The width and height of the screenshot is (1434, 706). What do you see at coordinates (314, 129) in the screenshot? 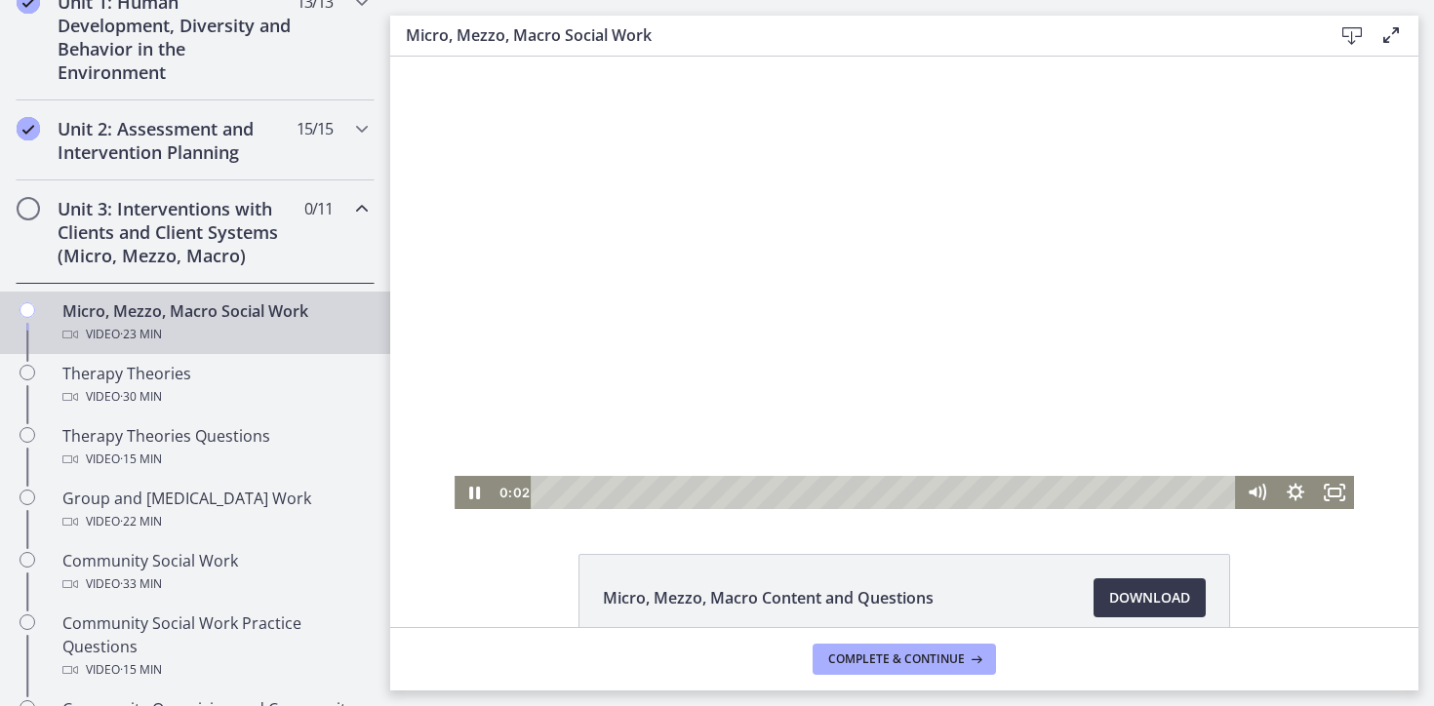
I see `span: 15 / 15` at bounding box center [314, 129].